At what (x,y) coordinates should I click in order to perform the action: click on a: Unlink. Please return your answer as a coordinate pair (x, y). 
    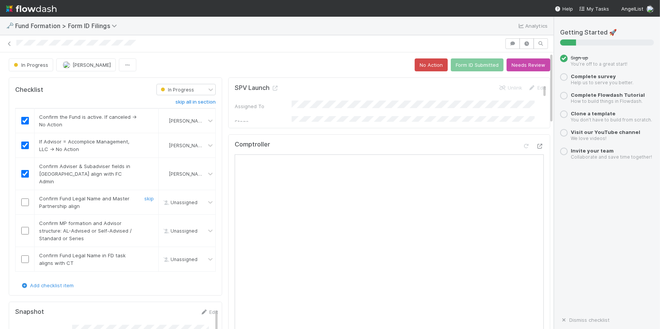
    Looking at the image, I should click on (510, 88).